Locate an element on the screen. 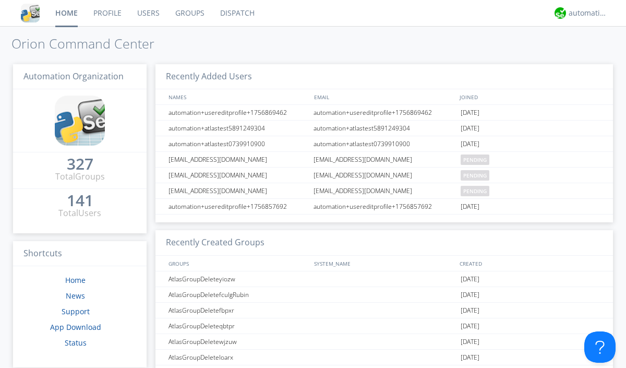 The height and width of the screenshot is (368, 626). div: SYSTEM_NAME is located at coordinates (384, 263).